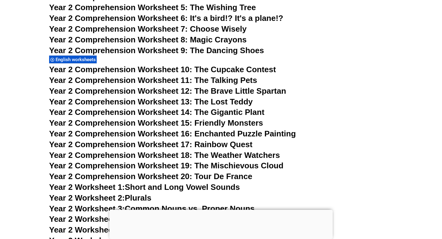 The width and height of the screenshot is (442, 239). I want to click on a: Year 2 Comprehension Worksheet 6: It's a bird!? It's a plane!?, so click(166, 18).